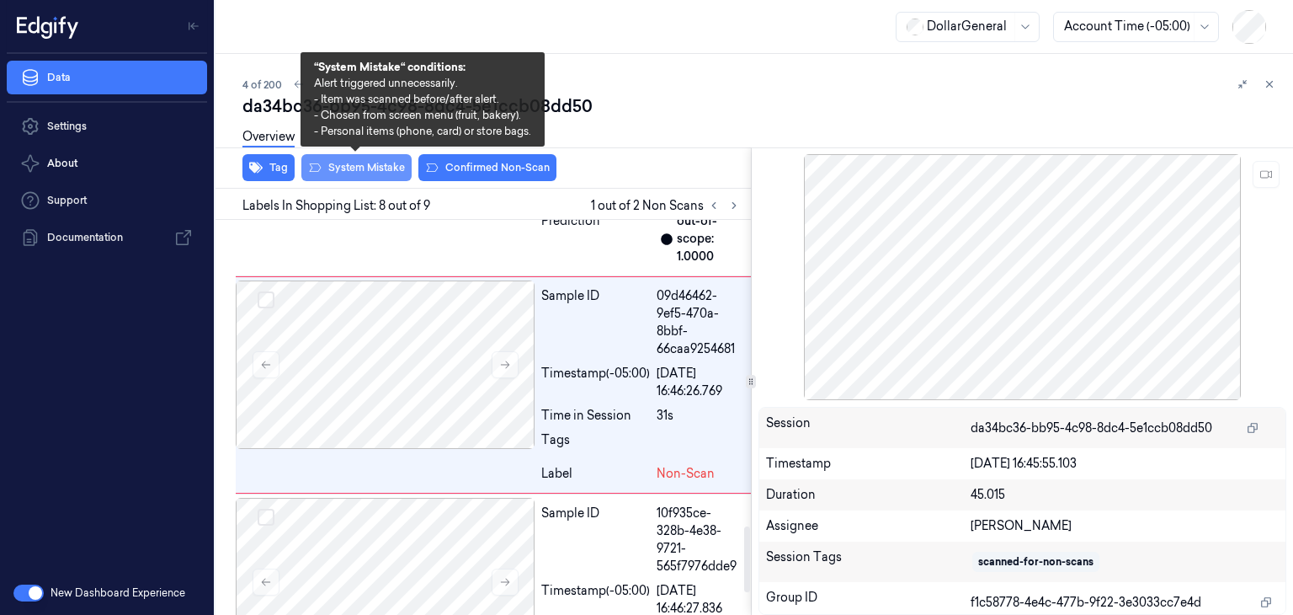 The height and width of the screenshot is (615, 1293). Describe the element at coordinates (761, 106) in the screenshot. I see `div: da34bc36-bb95-4c98-8dc4-5e1ccb08dd50` at that location.